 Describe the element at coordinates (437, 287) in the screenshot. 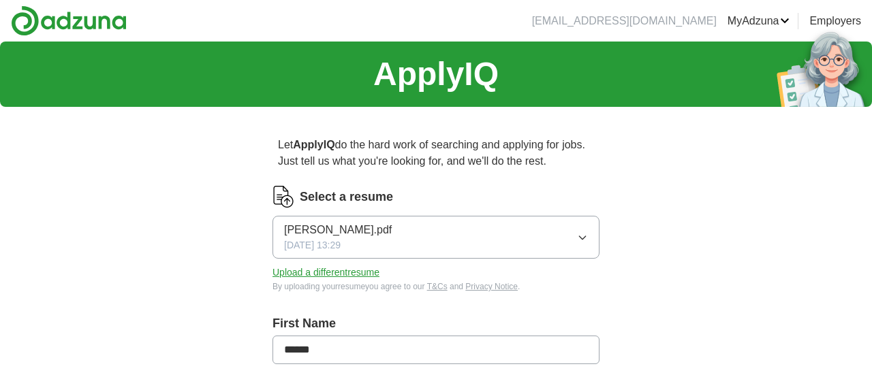

I see `a: T&Cs` at that location.